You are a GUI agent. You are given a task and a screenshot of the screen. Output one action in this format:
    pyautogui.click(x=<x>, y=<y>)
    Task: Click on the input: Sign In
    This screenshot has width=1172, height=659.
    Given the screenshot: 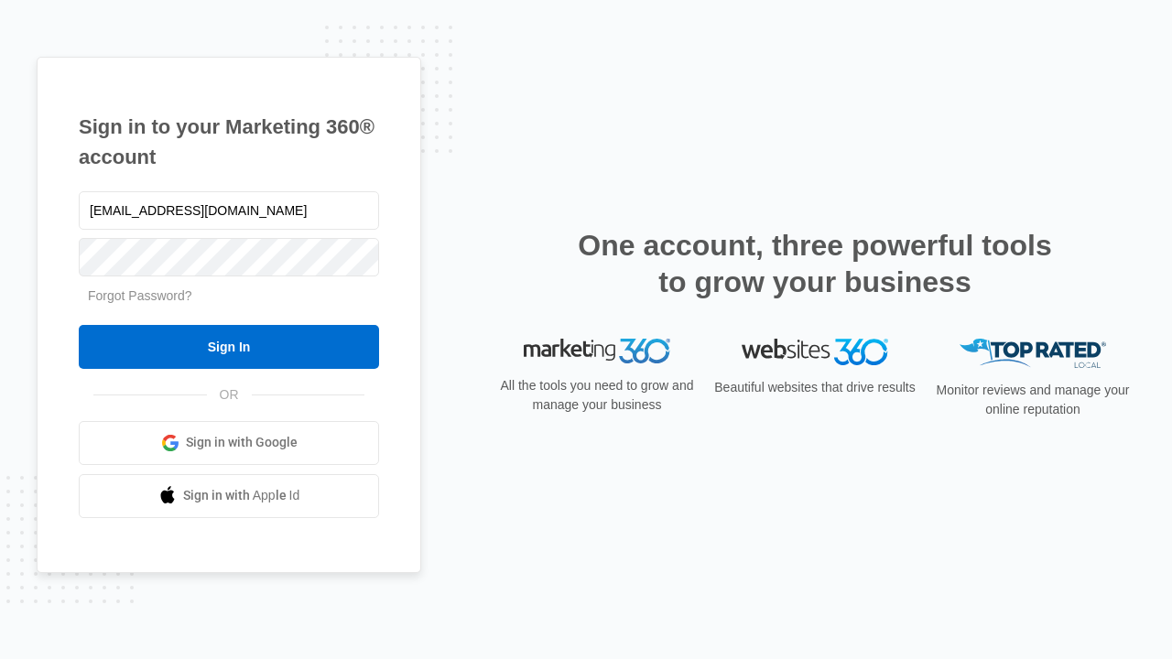 What is the action you would take?
    pyautogui.click(x=229, y=347)
    